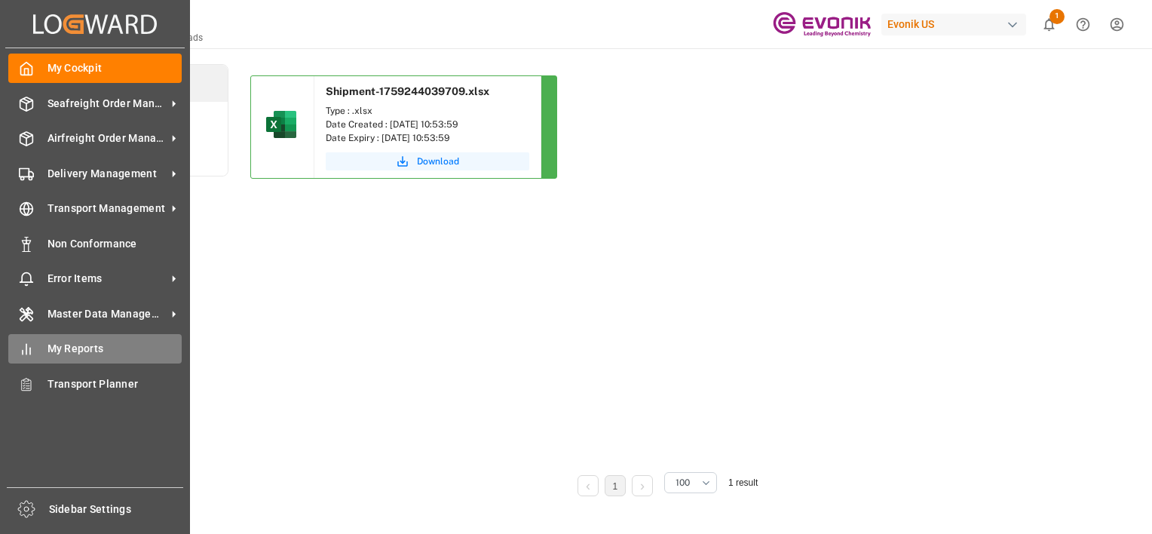 The height and width of the screenshot is (534, 1152). Describe the element at coordinates (615, 486) in the screenshot. I see `a: 1` at that location.